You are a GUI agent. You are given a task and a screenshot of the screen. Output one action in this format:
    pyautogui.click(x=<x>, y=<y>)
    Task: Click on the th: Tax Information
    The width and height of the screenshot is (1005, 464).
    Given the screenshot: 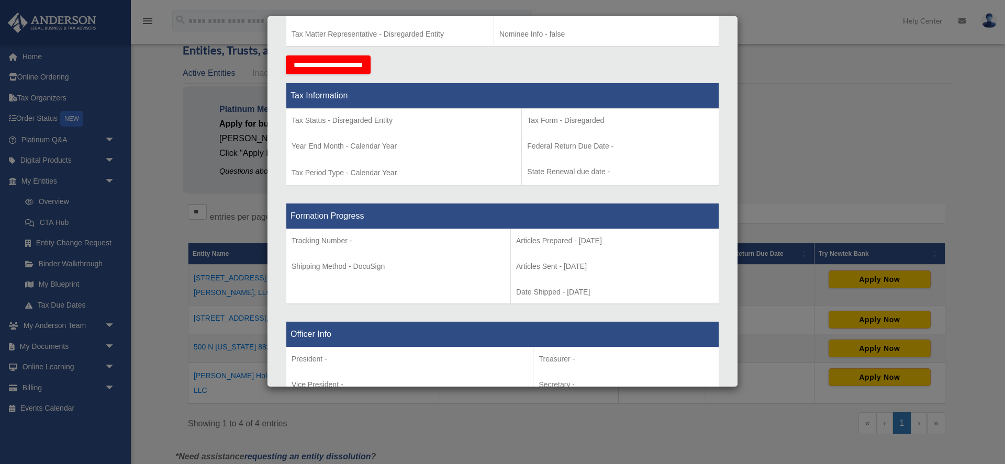 What is the action you would take?
    pyautogui.click(x=503, y=95)
    